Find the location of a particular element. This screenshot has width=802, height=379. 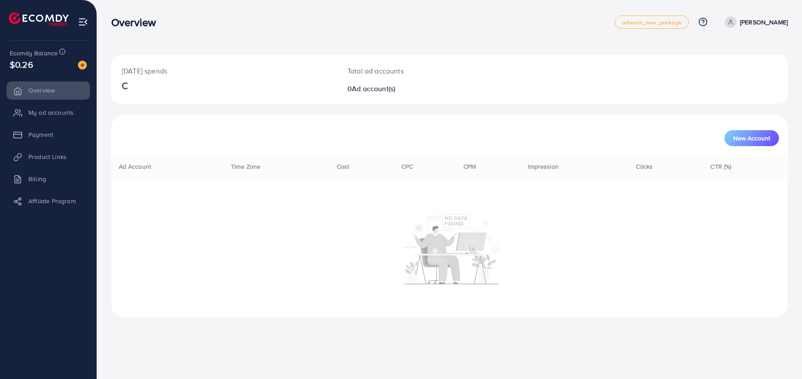

h2: 0 is located at coordinates (421, 89).